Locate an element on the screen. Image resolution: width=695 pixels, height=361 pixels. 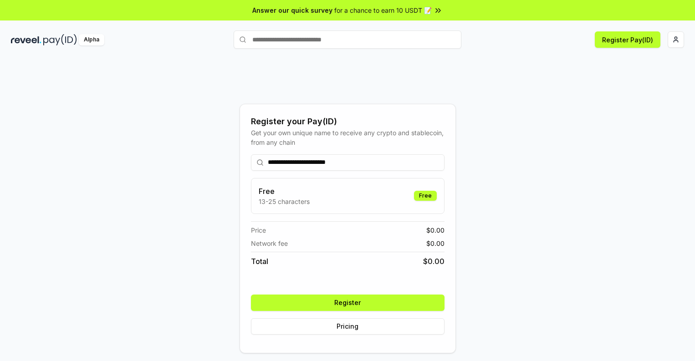
p: 13-25 characters is located at coordinates (284, 201).